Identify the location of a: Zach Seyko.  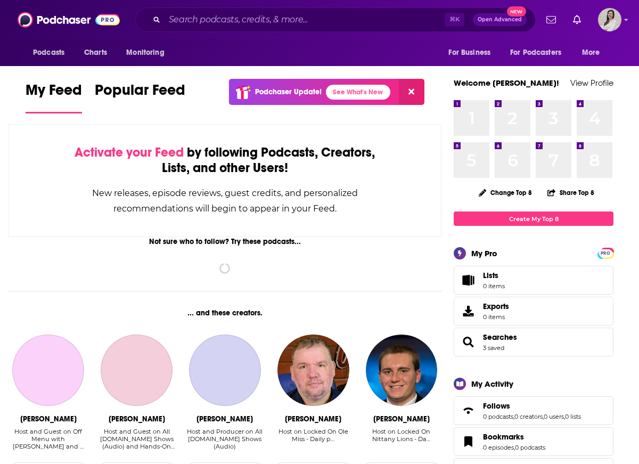
(402, 370).